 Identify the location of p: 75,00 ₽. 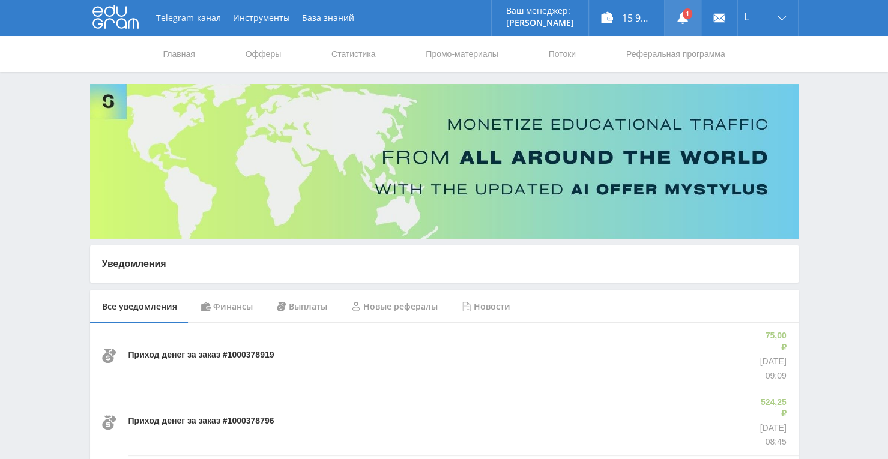
(772, 342).